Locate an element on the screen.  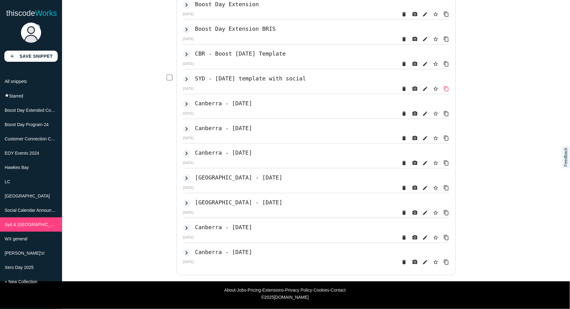
span: 2025 is located at coordinates (269, 297).